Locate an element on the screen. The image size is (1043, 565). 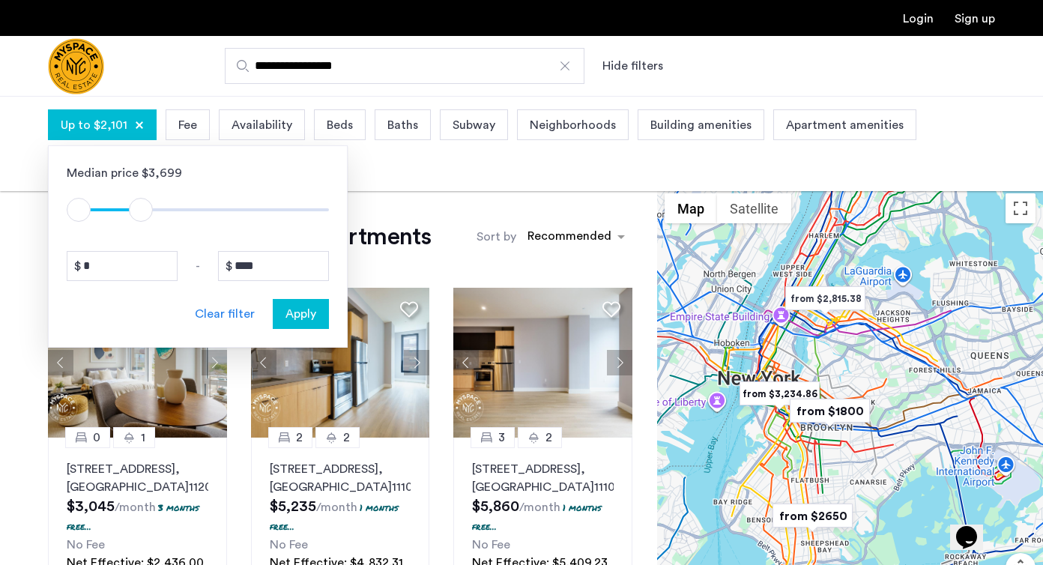
span: Beds is located at coordinates (339, 125).